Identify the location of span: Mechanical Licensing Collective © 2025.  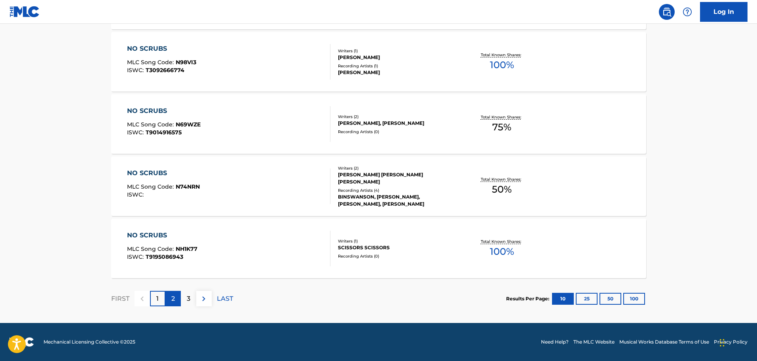
(89, 342).